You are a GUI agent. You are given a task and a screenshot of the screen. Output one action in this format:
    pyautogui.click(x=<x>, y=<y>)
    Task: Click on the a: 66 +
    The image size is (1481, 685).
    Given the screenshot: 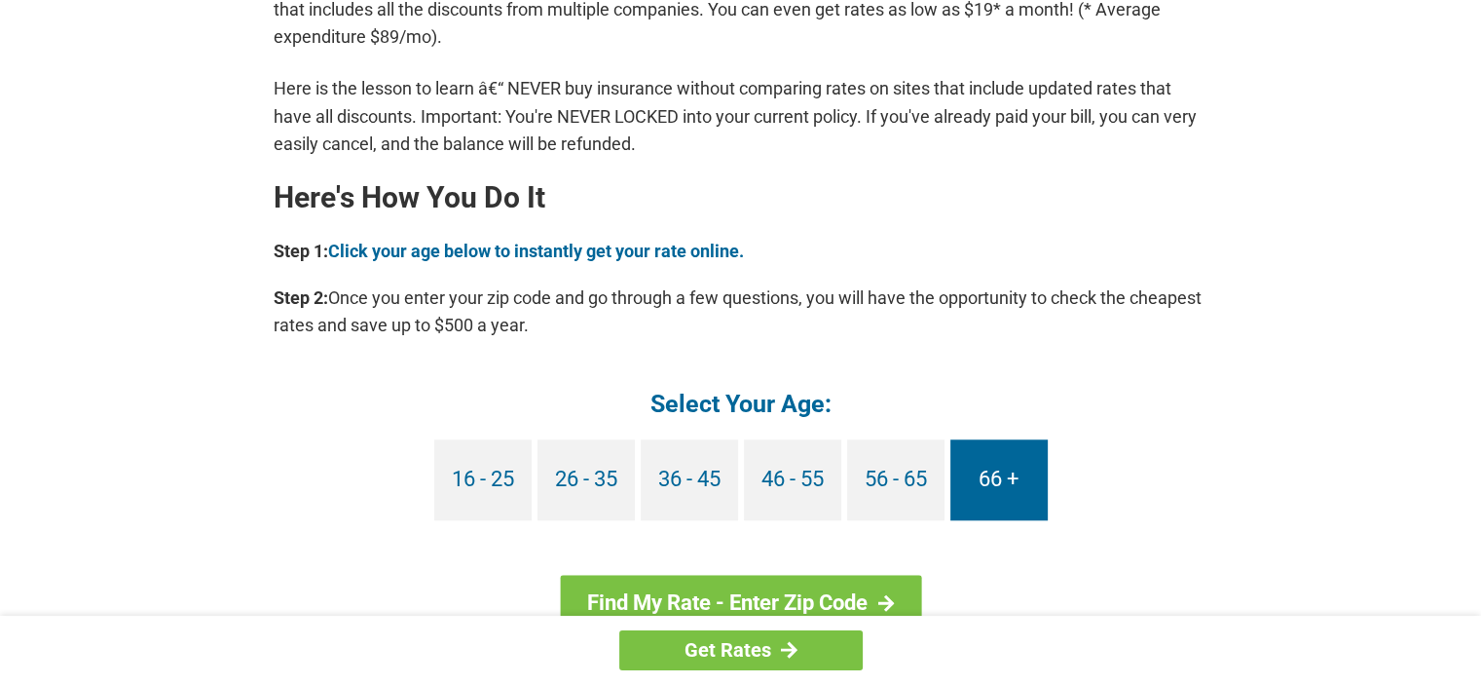 What is the action you would take?
    pyautogui.click(x=999, y=479)
    